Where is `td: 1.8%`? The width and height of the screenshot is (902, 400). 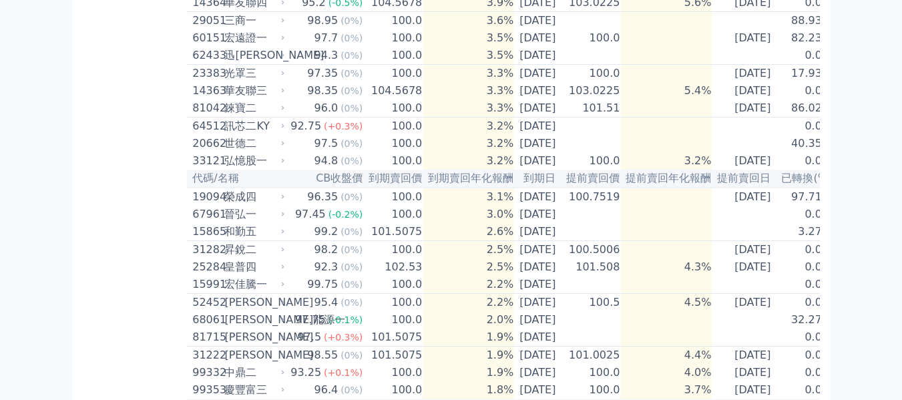
td: 1.8% is located at coordinates (468, 390).